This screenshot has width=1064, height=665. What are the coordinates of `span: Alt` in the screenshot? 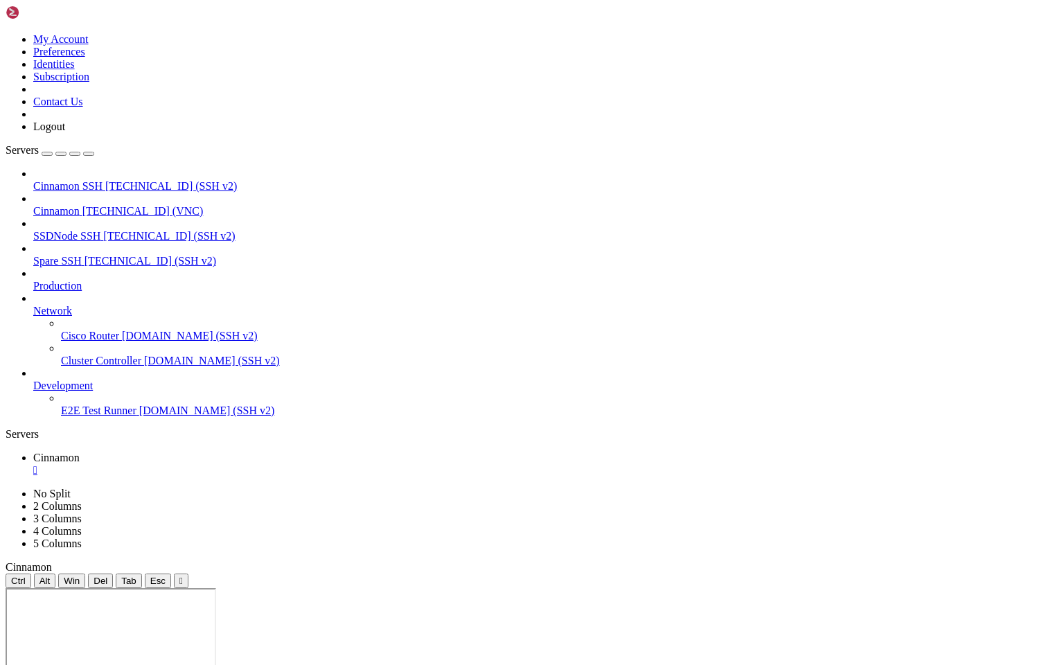 It's located at (45, 580).